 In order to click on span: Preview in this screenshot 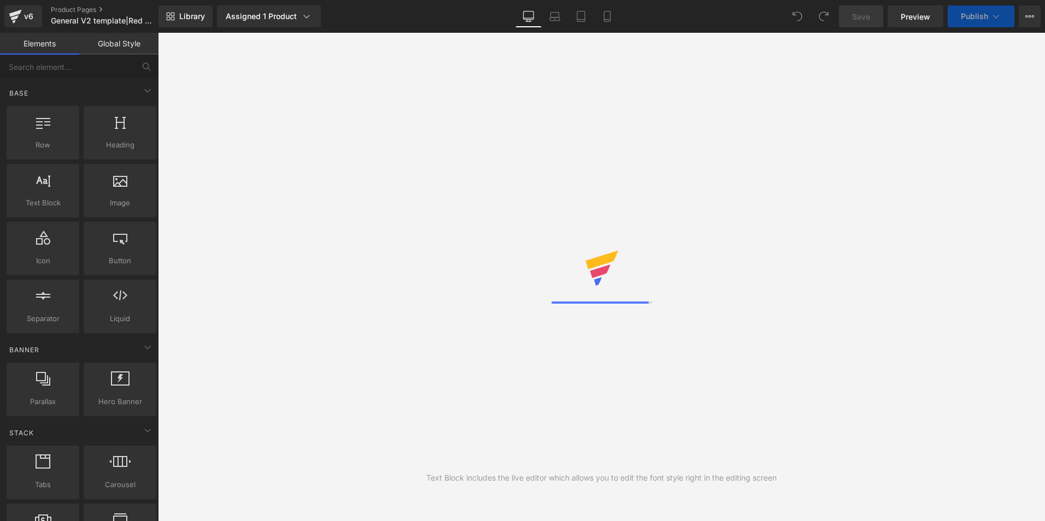, I will do `click(915, 16)`.